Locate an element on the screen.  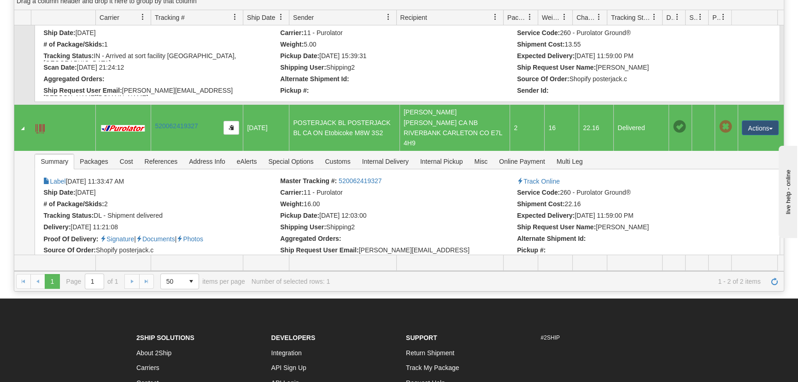
span: Pickup Not Assigned is located at coordinates (726, 127).